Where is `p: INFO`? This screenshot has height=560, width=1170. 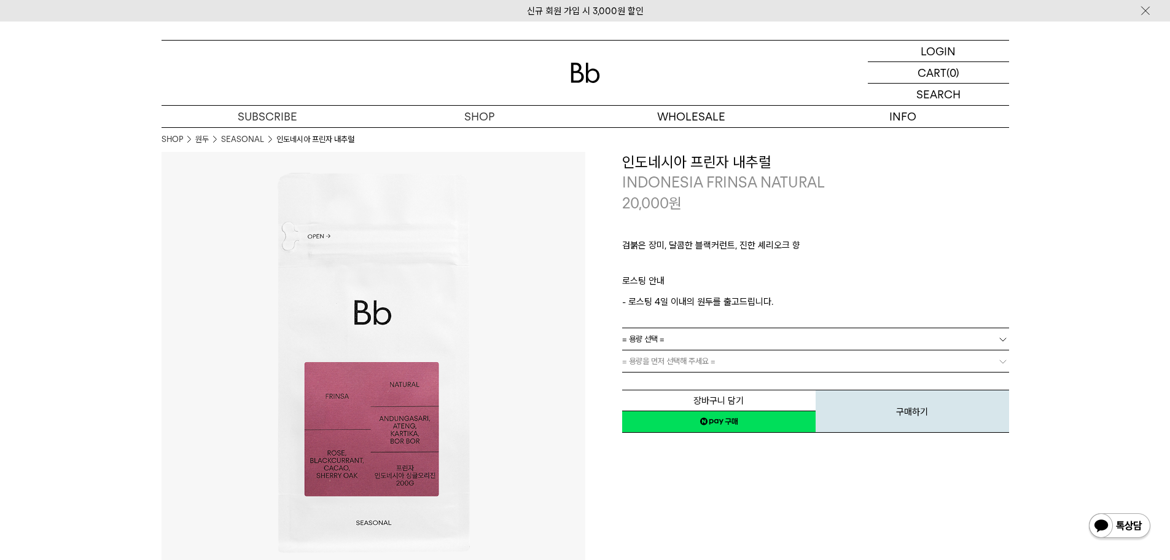 p: INFO is located at coordinates (903, 116).